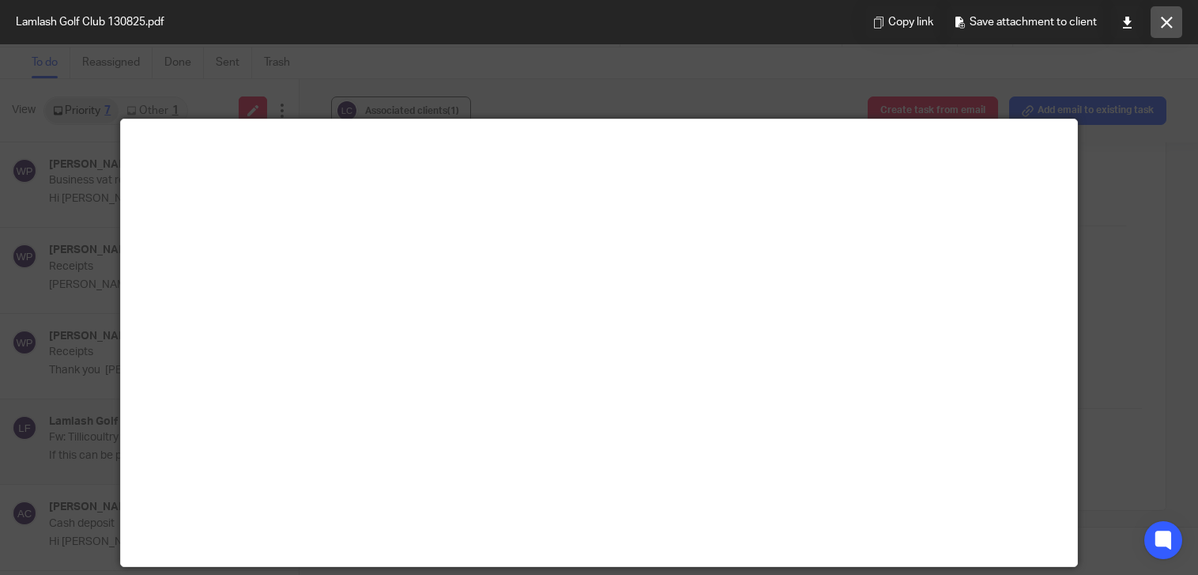 The image size is (1198, 575). I want to click on span: Lamlash Golf Club 130825.pdf, so click(90, 22).